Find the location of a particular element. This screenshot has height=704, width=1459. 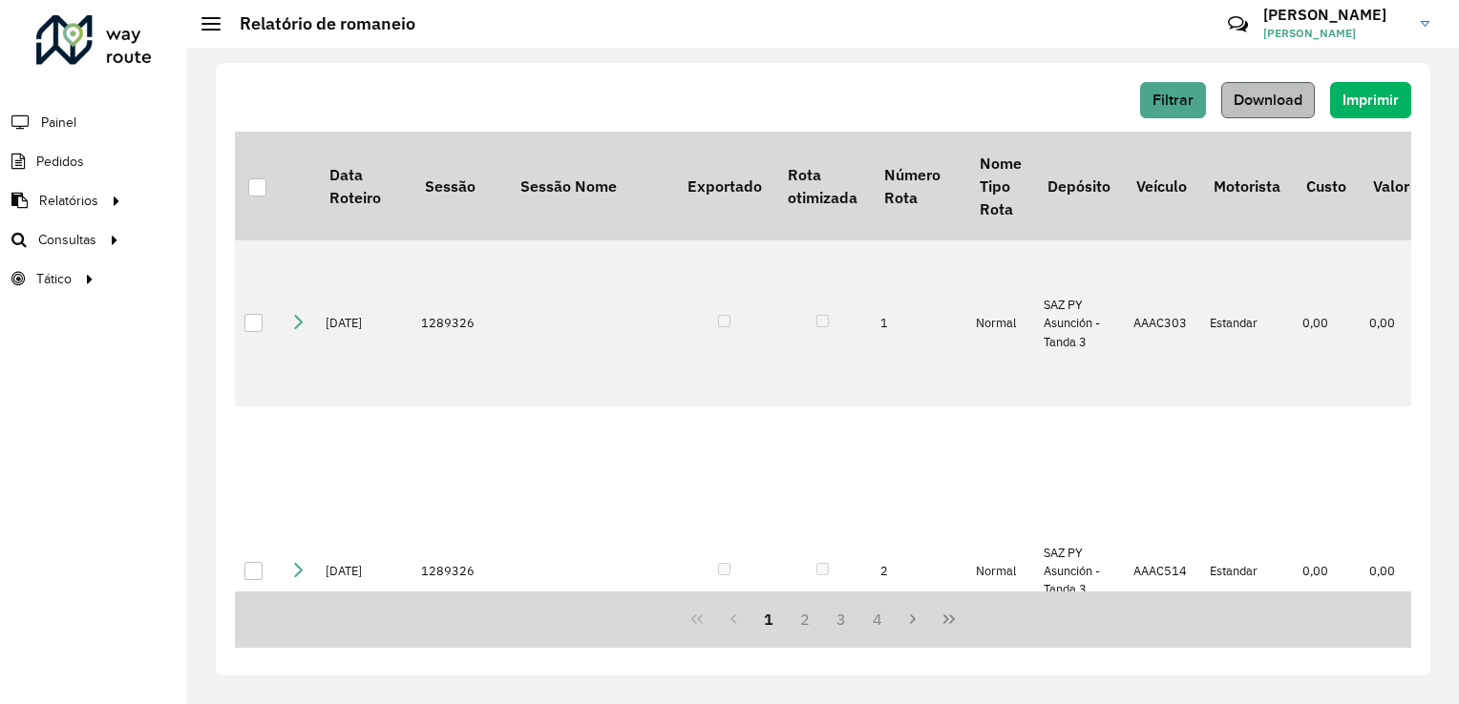

th: Exportado is located at coordinates (724, 186).